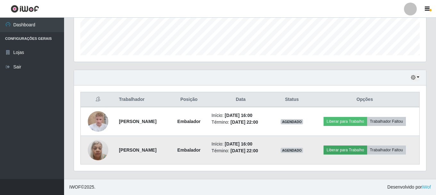 The height and width of the screenshot is (195, 436). Describe the element at coordinates (82, 187) in the screenshot. I see `span: © 2025 .` at that location.